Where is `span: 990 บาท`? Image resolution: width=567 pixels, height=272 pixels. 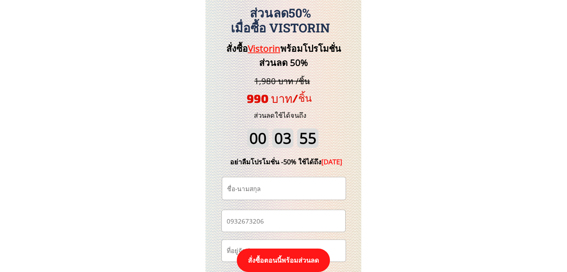
span: 990 บาท is located at coordinates (269, 98).